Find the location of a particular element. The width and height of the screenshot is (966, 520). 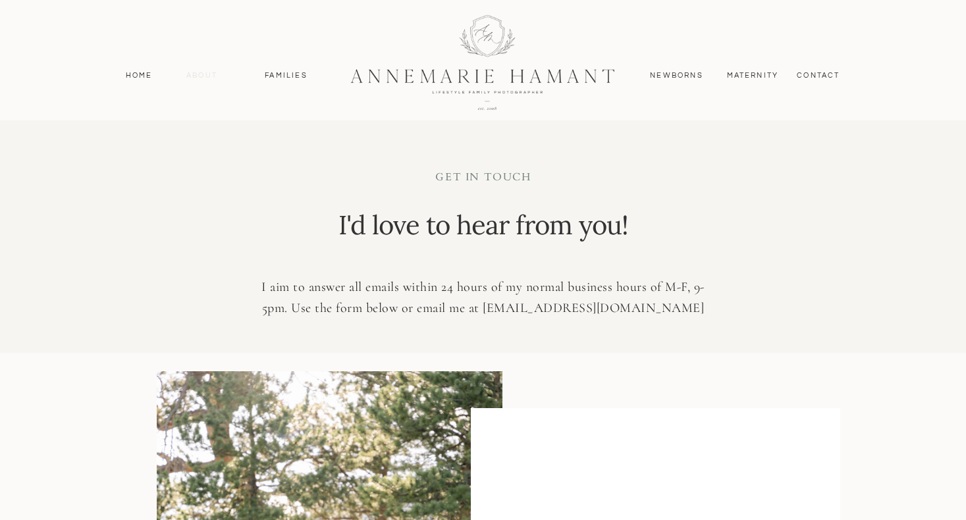

a: MAternity is located at coordinates (752, 76).